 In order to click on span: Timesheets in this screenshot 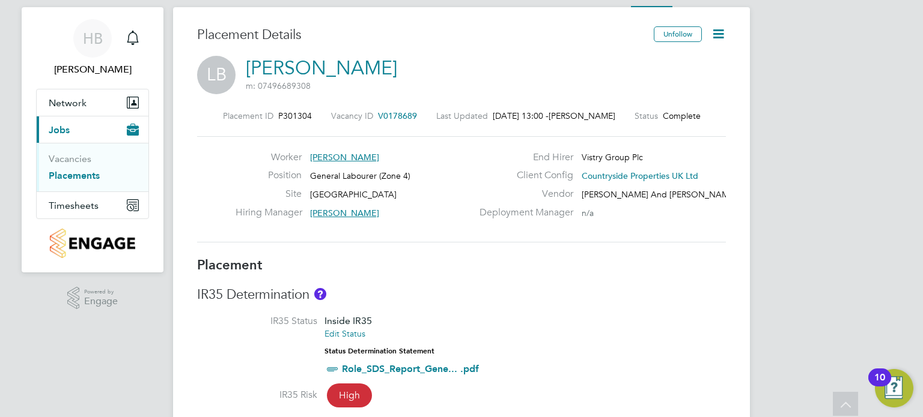, I will do `click(73, 205)`.